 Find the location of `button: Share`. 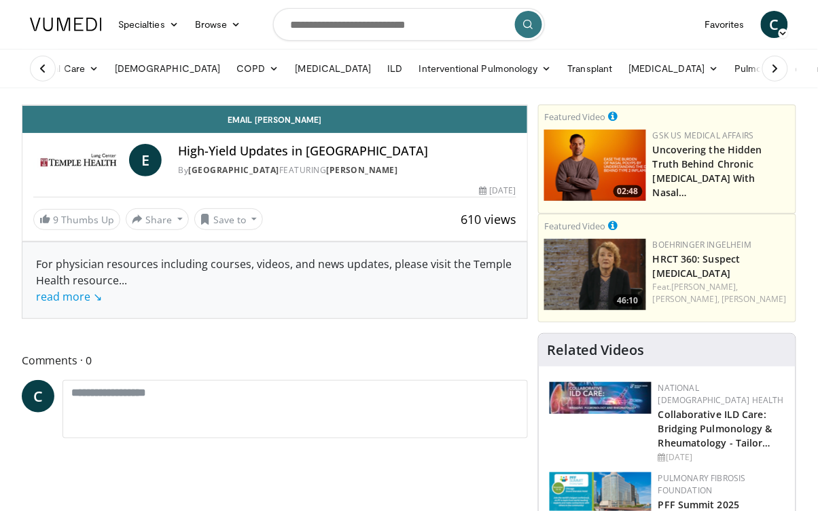

button: Share is located at coordinates (157, 219).